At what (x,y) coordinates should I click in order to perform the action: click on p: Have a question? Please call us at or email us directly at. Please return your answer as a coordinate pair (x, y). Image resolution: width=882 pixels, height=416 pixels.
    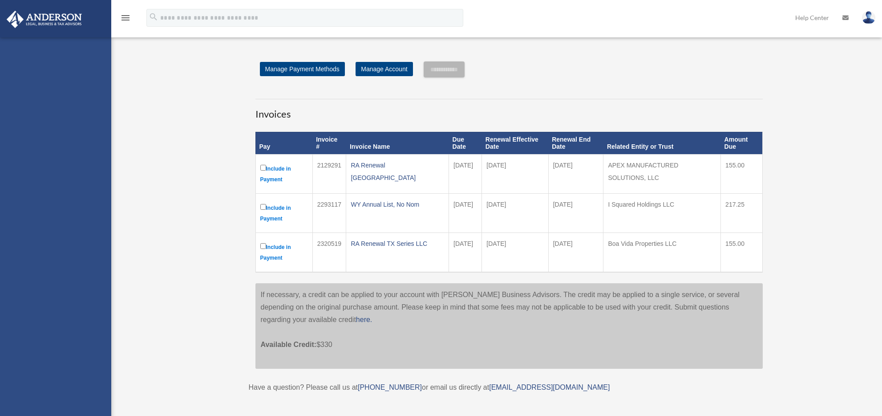
    Looking at the image, I should click on (509, 387).